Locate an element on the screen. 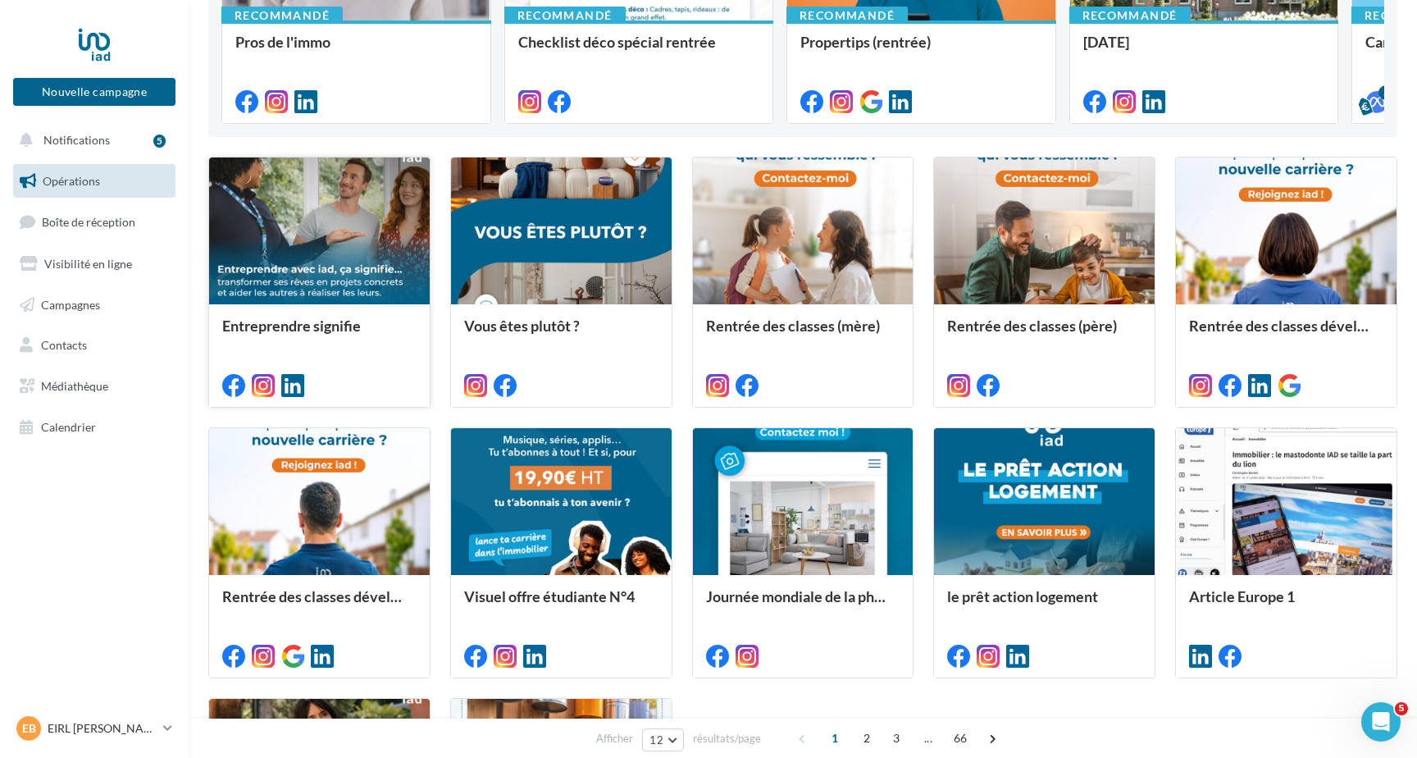 Image resolution: width=1417 pixels, height=758 pixels. a: Opérations is located at coordinates (94, 181).